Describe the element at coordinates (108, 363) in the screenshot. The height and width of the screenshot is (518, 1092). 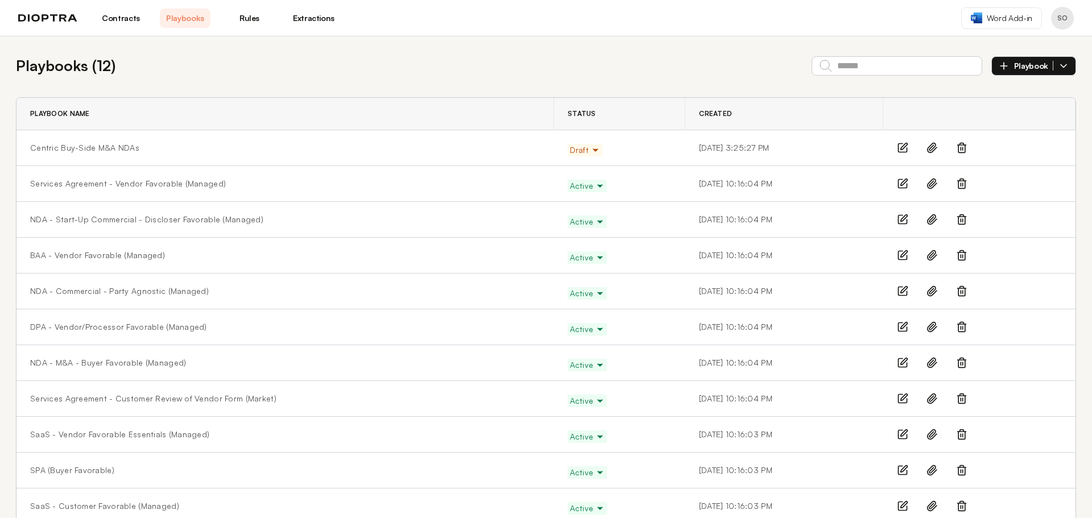
I see `a: NDA - M&A - Buyer Favorable (Managed)` at that location.